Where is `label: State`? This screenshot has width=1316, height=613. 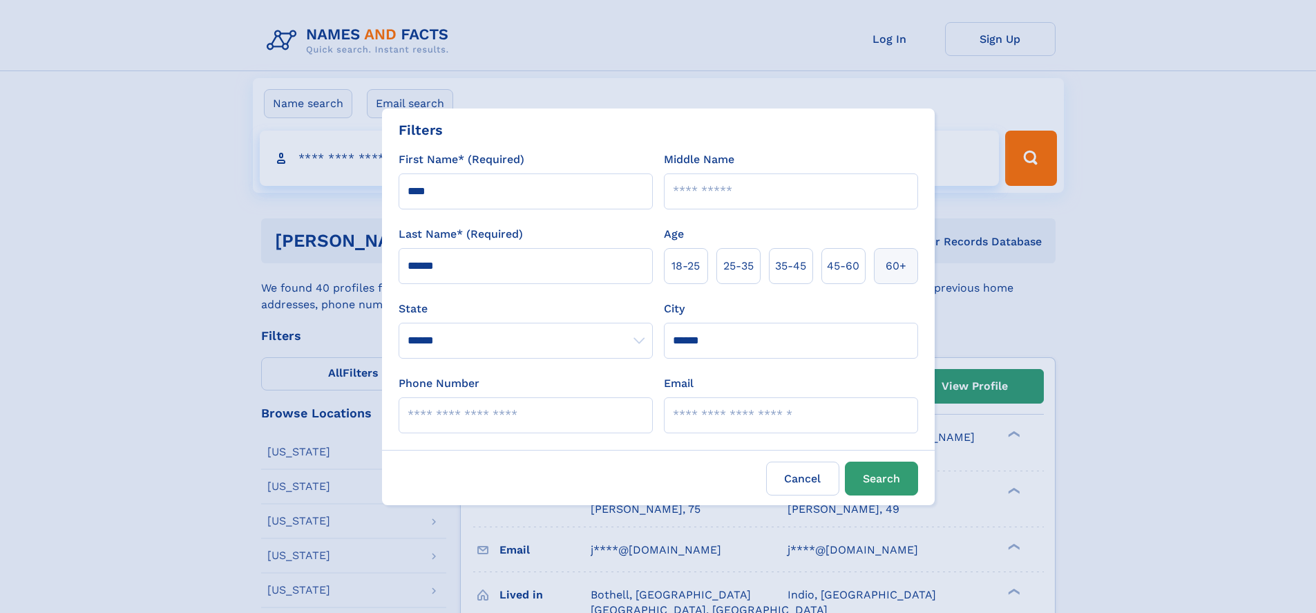 label: State is located at coordinates (526, 309).